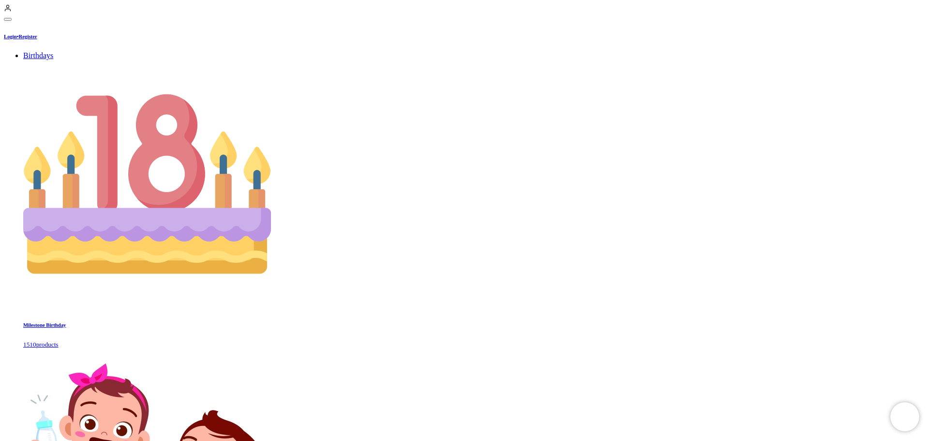 This screenshot has height=441, width=929. Describe the element at coordinates (147, 184) in the screenshot. I see `img: image` at that location.